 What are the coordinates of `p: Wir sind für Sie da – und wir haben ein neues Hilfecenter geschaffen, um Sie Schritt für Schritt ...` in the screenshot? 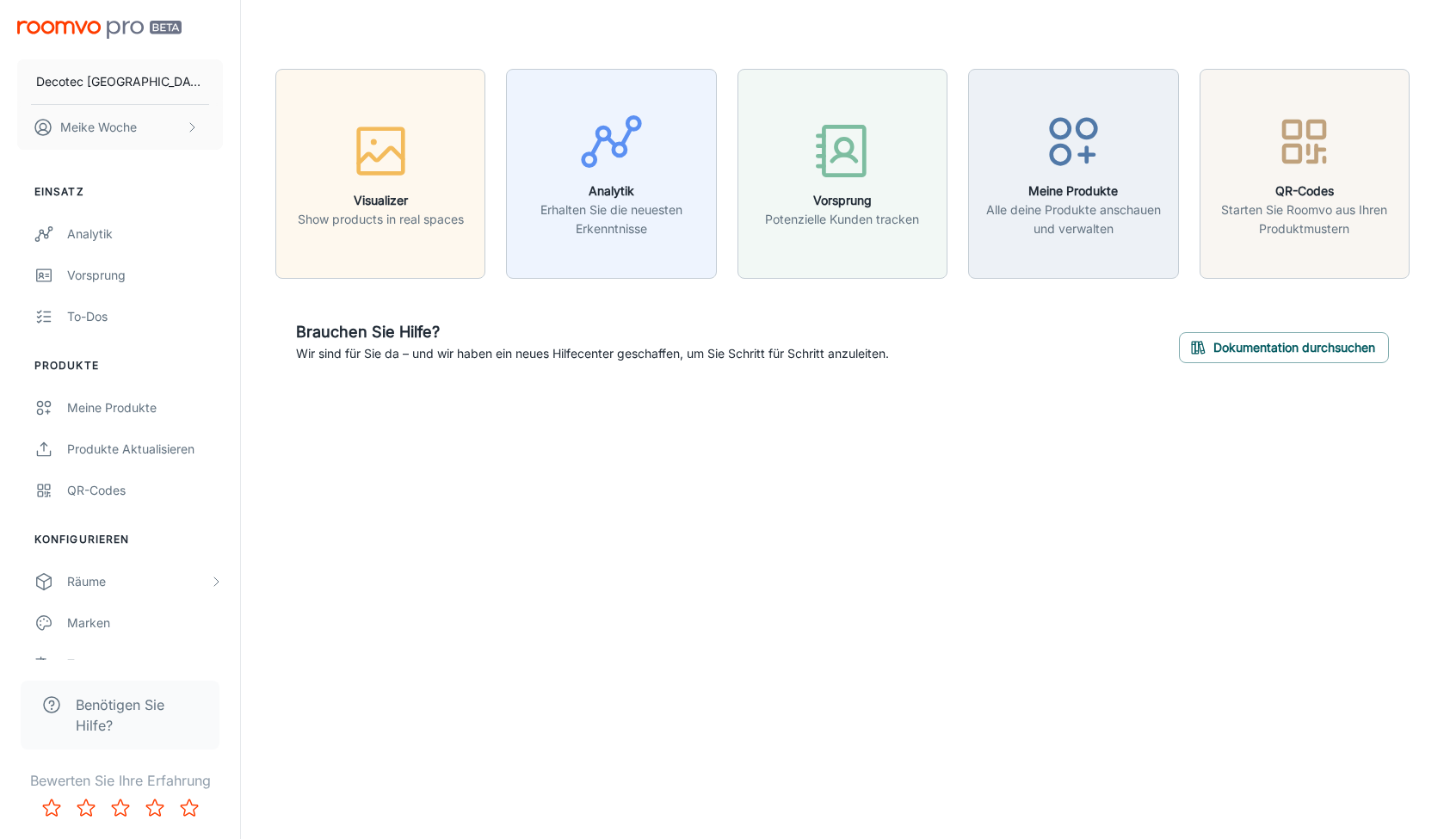 It's located at (592, 354).